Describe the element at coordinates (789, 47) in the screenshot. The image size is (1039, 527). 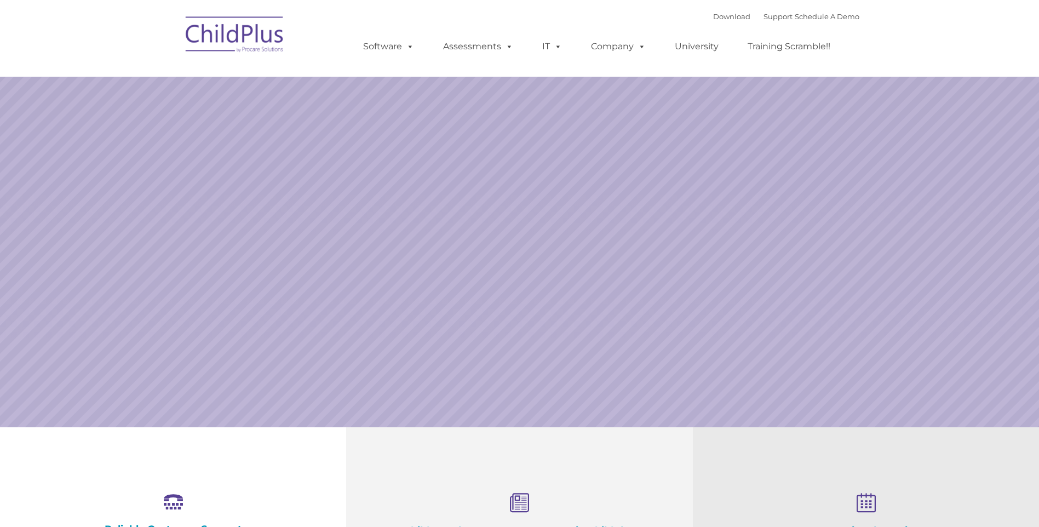
I see `a: Training Scramble!!` at that location.